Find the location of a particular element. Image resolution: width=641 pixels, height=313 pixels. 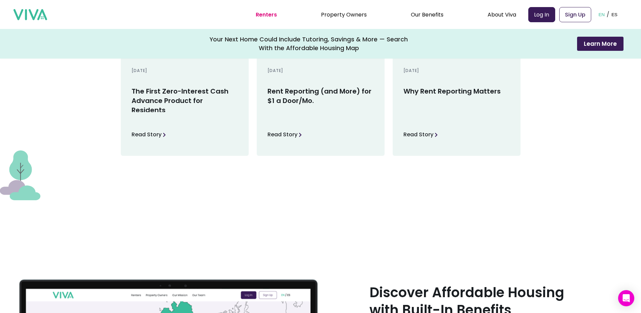

div: Open Intercom Messenger is located at coordinates (626, 298).